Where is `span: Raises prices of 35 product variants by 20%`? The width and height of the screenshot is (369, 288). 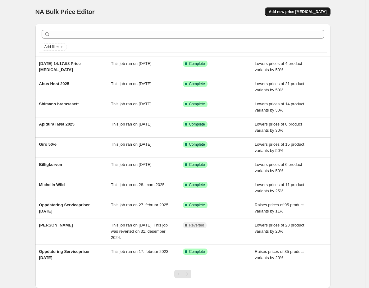
span: Raises prices of 35 product variants by 20% is located at coordinates (279, 254).